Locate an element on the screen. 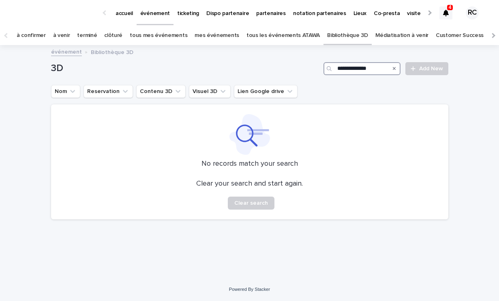 The image size is (499, 301). div: Search is located at coordinates (362, 69).